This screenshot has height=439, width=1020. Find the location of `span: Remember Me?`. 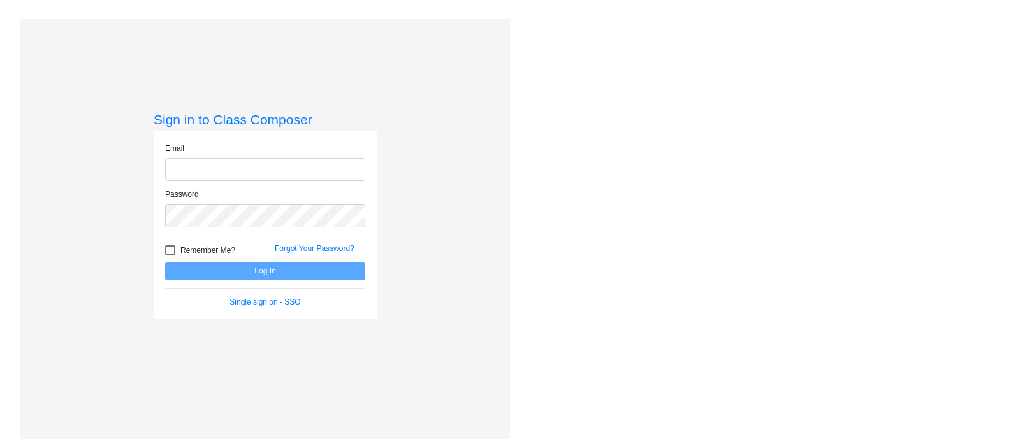

span: Remember Me? is located at coordinates (208, 250).